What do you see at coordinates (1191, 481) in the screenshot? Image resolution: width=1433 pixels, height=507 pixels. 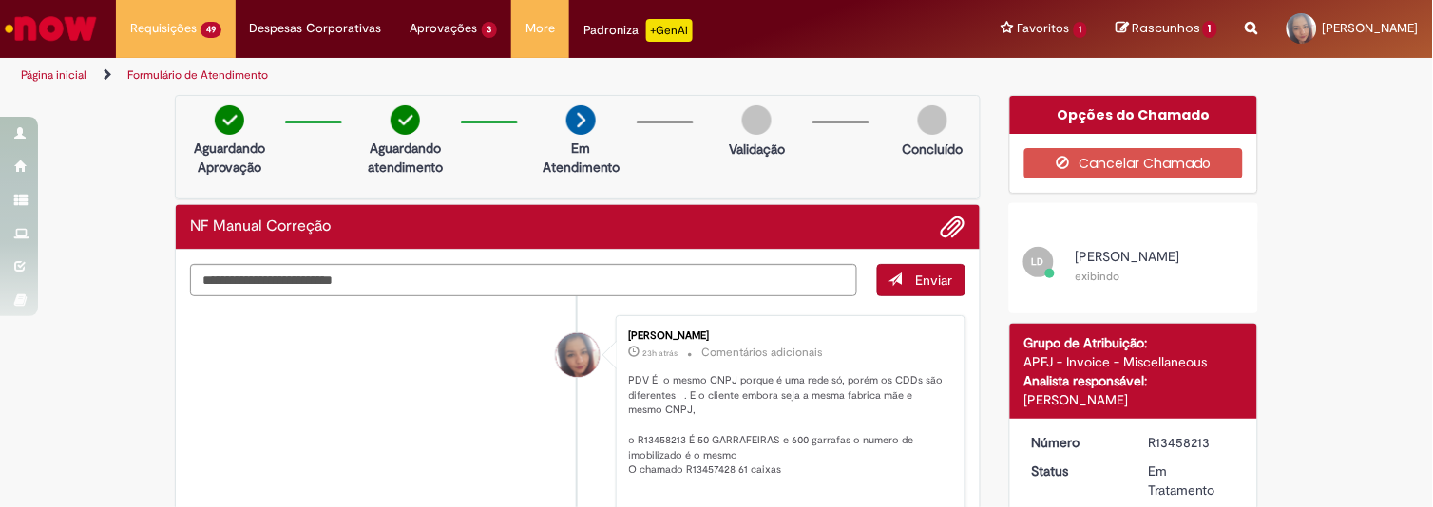 I see `div: Em Tratamento` at bounding box center [1191, 481].